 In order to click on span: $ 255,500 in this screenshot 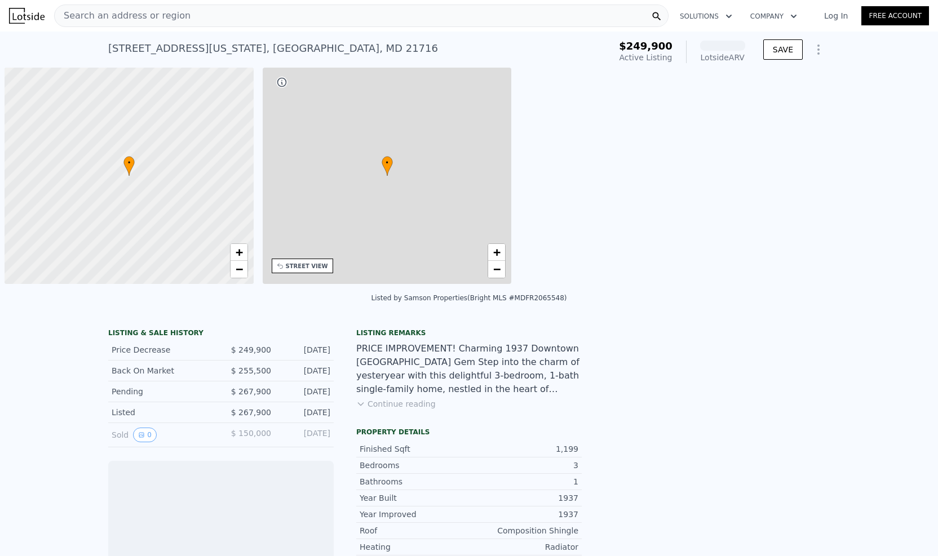, I will do `click(251, 371)`.